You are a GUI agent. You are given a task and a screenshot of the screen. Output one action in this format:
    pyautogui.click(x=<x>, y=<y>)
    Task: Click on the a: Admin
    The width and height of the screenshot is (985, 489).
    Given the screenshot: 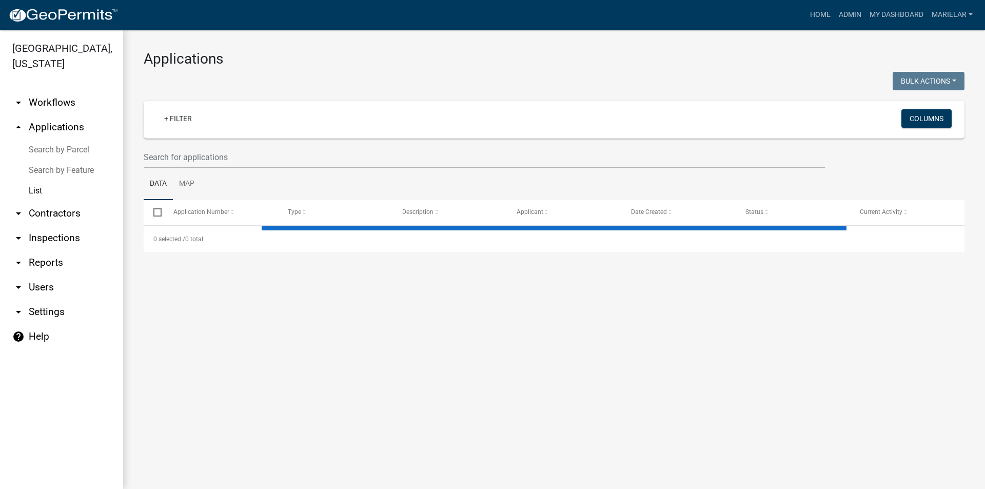 What is the action you would take?
    pyautogui.click(x=850, y=15)
    